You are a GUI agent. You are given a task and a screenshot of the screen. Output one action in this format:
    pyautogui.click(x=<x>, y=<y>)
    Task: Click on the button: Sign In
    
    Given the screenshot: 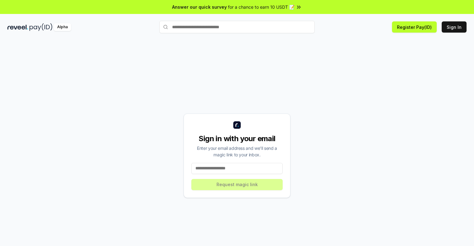 What is the action you would take?
    pyautogui.click(x=454, y=27)
    